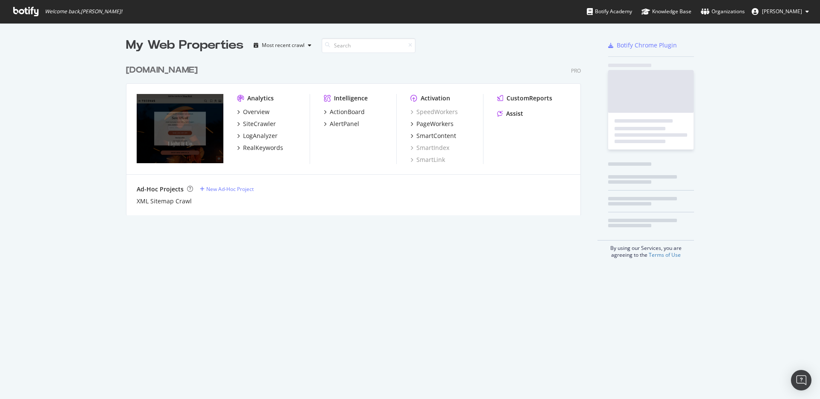 The height and width of the screenshot is (399, 820). I want to click on div: SmartLink, so click(428, 160).